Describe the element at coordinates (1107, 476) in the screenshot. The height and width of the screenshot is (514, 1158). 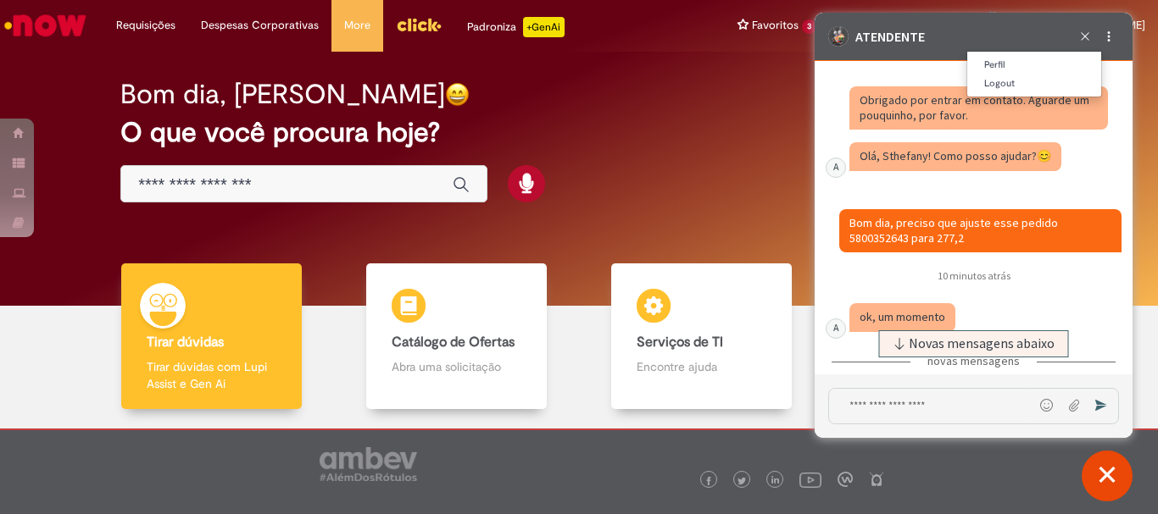
I see `button: Fechar conversa de suporte` at that location.